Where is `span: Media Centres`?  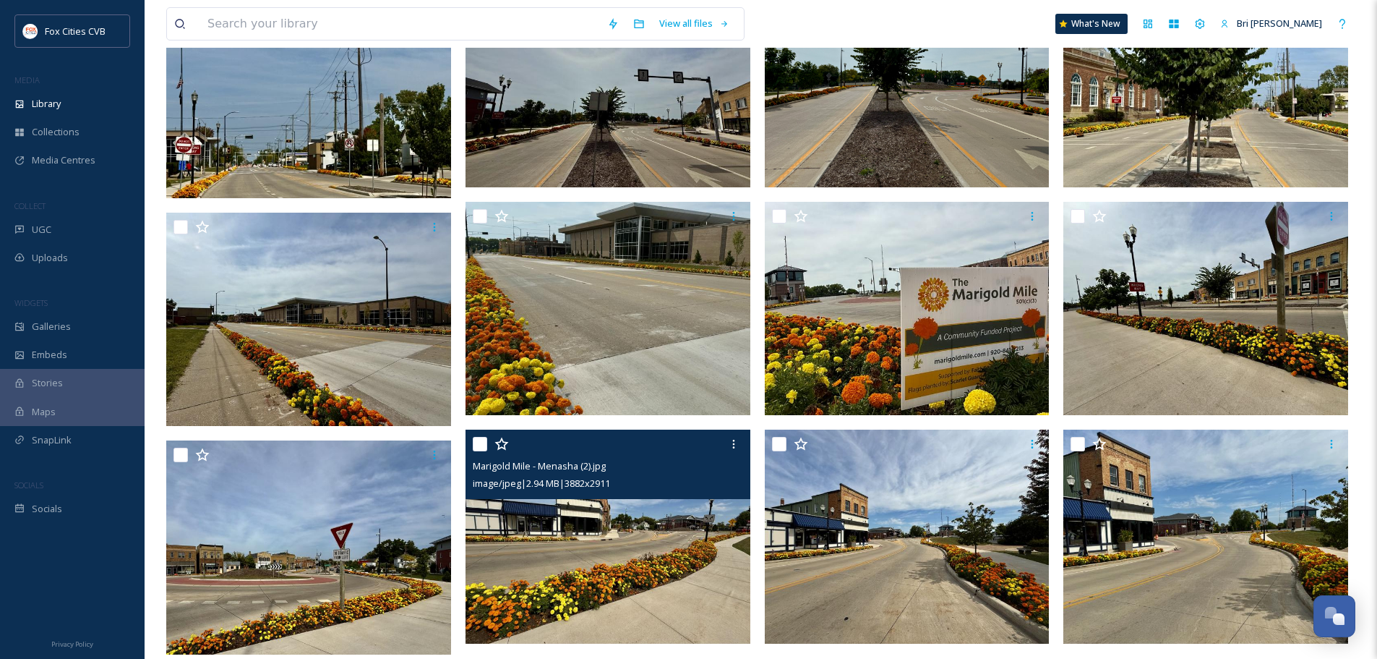
span: Media Centres is located at coordinates (64, 160).